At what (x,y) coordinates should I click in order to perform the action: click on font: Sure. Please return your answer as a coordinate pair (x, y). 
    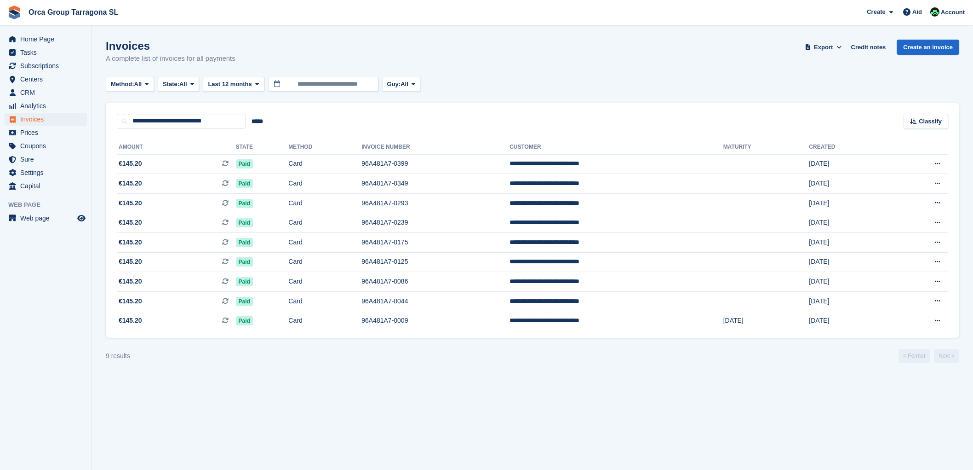
    Looking at the image, I should click on (27, 159).